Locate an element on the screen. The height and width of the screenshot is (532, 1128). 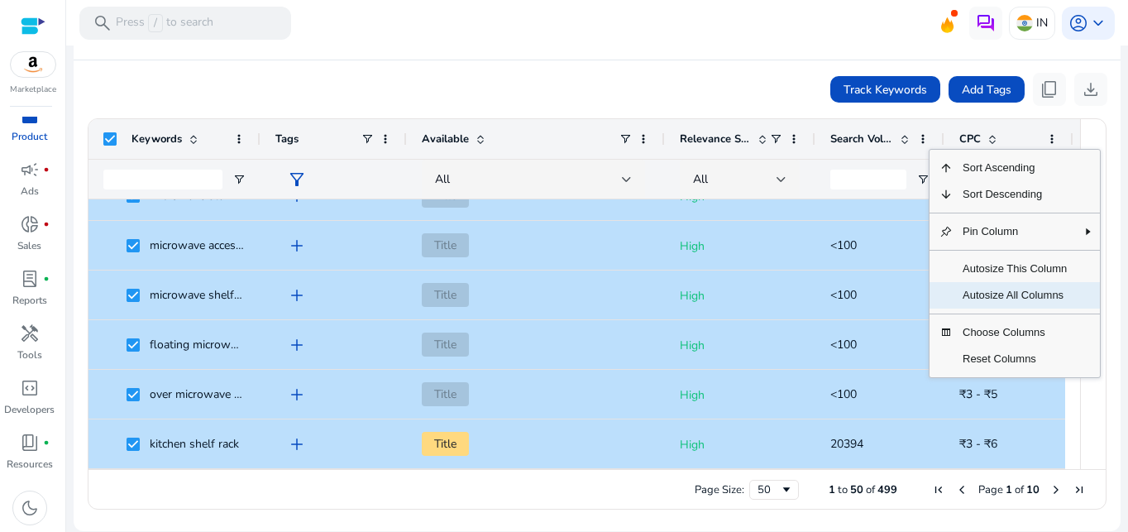
p: Reports is located at coordinates (30, 300).